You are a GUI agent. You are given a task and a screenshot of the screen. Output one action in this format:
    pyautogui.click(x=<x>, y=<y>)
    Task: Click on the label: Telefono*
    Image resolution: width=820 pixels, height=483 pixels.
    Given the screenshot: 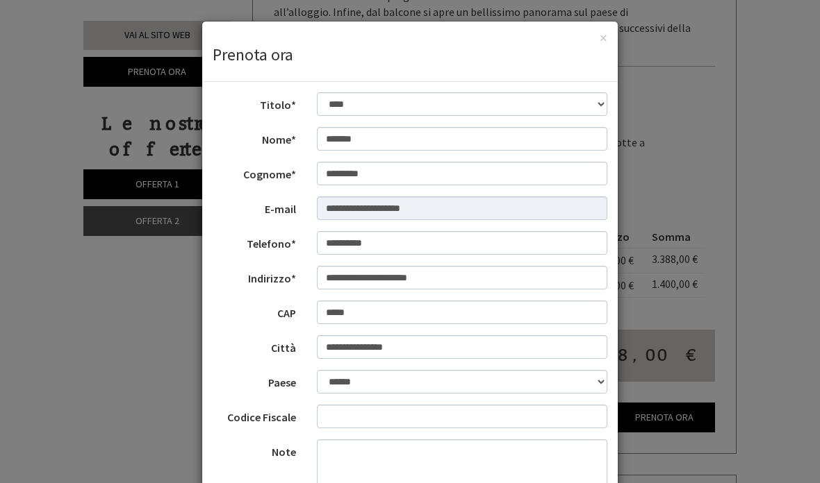 What is the action you would take?
    pyautogui.click(x=254, y=242)
    